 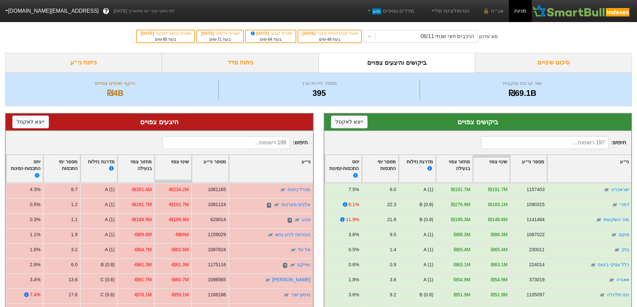 What do you see at coordinates (115, 83) in the screenshot?
I see `div: היקף שינויים צפויים` at bounding box center [115, 83].